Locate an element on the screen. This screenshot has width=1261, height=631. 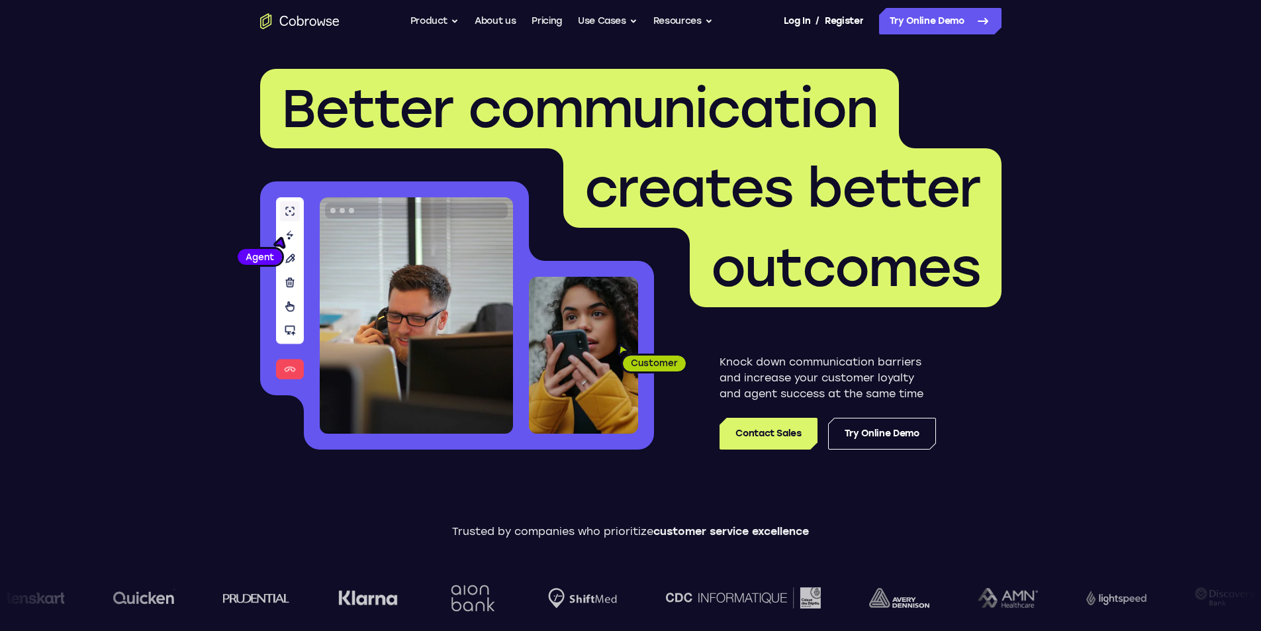
img: Aion Bank is located at coordinates (471, 598).